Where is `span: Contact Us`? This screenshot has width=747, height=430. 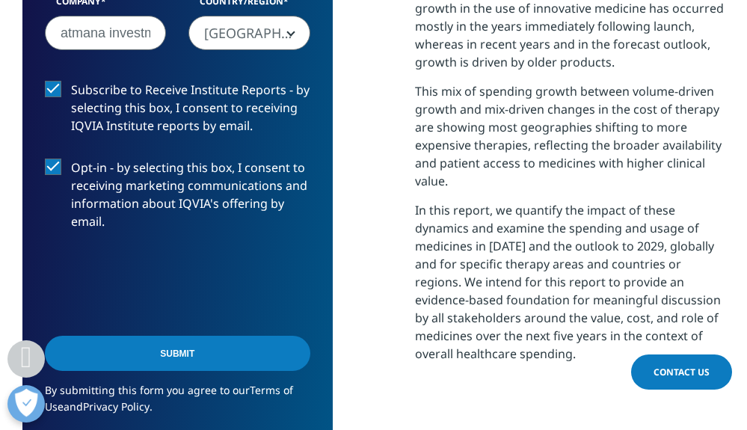
span: Contact Us is located at coordinates (681, 372).